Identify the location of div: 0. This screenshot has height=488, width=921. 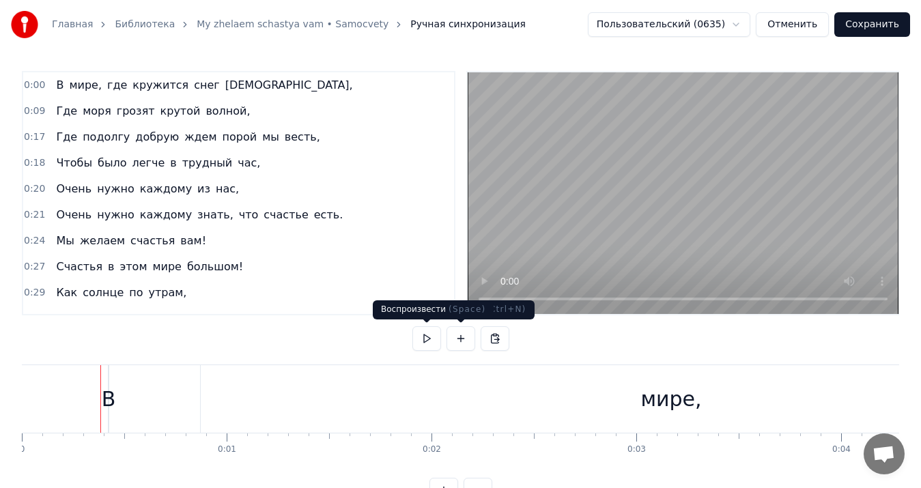
(23, 450).